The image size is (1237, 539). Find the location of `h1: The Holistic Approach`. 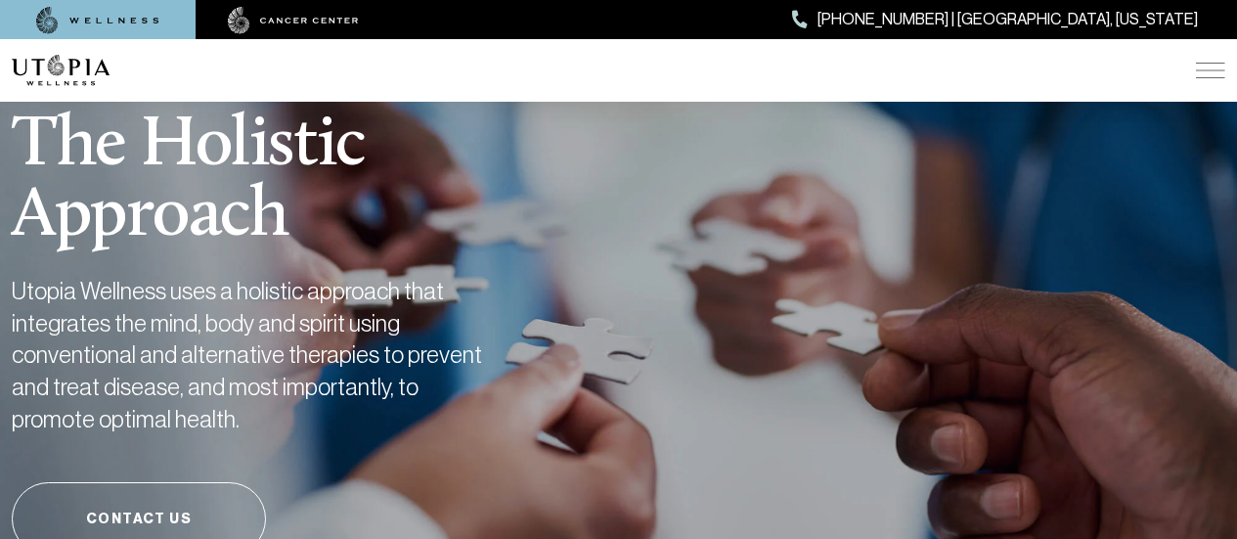

h1: The Holistic Approach is located at coordinates (300, 157).